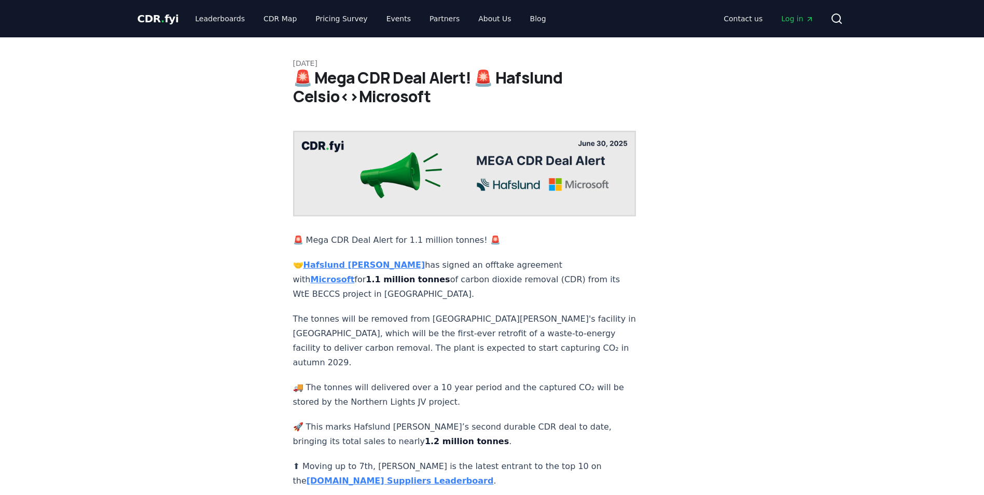 Image resolution: width=984 pixels, height=495 pixels. What do you see at coordinates (220, 19) in the screenshot?
I see `a: Leaderboards` at bounding box center [220, 19].